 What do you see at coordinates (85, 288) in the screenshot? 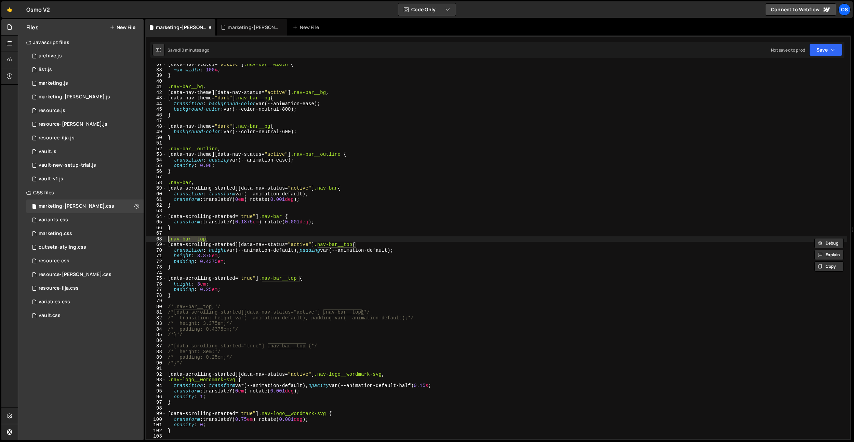
I see `div: 16596/46198.css` at bounding box center [85, 288].